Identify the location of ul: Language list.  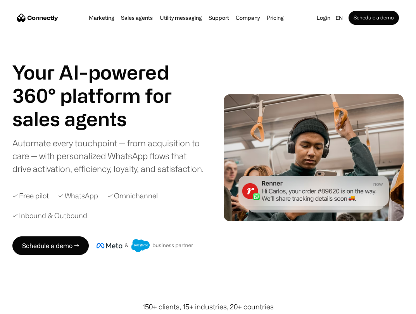
(31, 306).